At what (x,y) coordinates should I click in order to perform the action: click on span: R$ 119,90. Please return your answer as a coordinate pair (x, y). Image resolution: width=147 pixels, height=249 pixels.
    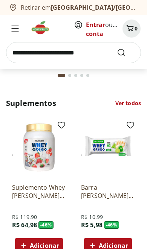
    Looking at the image, I should click on (24, 217).